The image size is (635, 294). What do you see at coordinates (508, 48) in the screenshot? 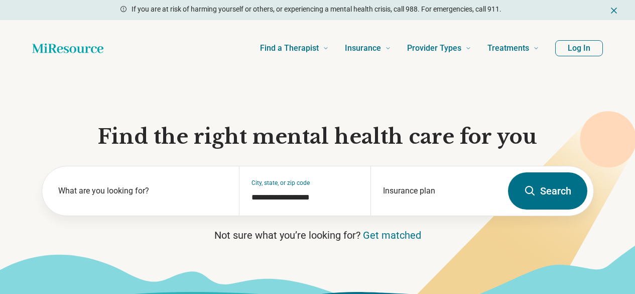
I see `span: Treatments` at bounding box center [508, 48].